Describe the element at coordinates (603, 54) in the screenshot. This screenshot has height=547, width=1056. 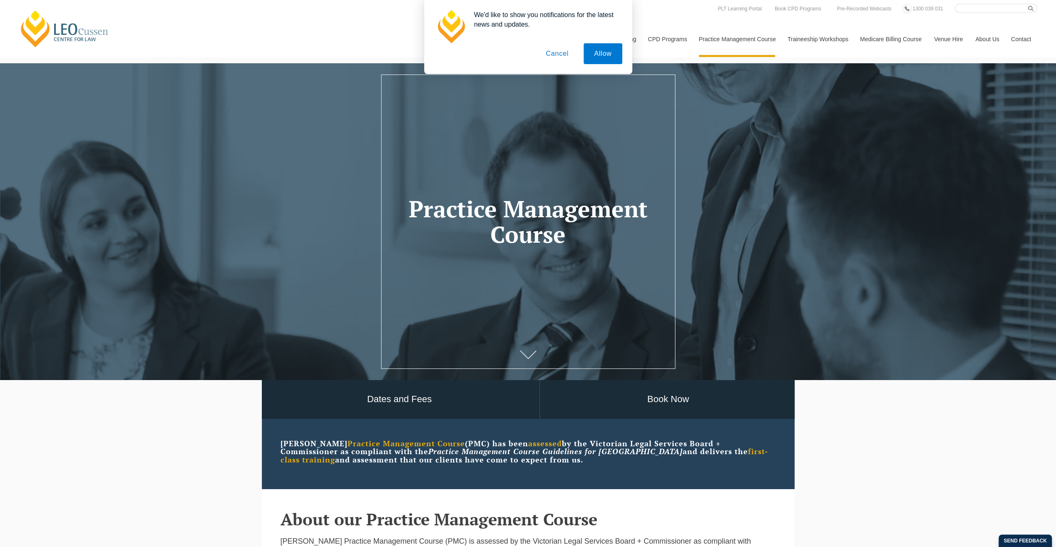
I see `button: Allow` at that location.